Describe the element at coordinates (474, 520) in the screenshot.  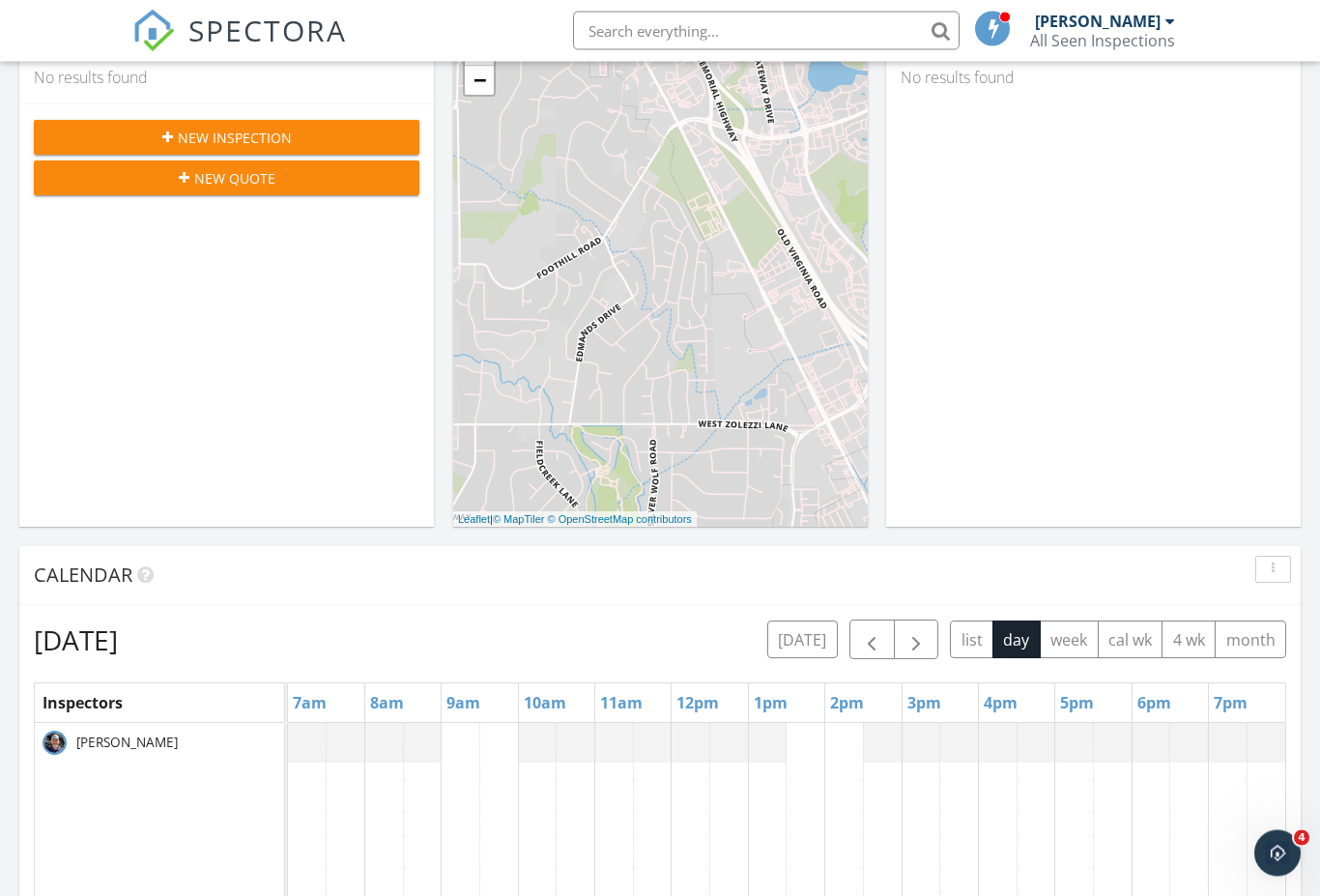
I see `a: Leaflet` at that location.